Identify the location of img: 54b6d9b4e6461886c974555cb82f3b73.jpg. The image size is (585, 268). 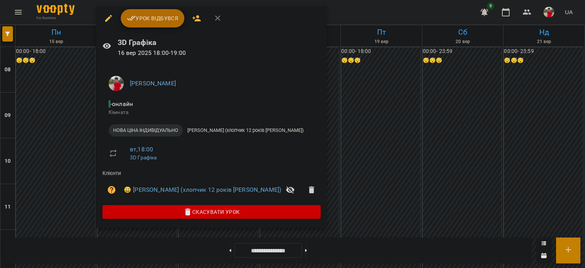
(116, 83).